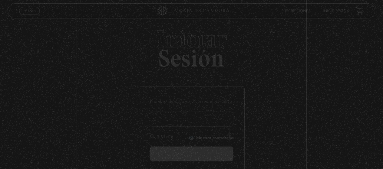 Image resolution: width=383 pixels, height=169 pixels. What do you see at coordinates (336, 11) in the screenshot?
I see `a: Inicie sesión` at bounding box center [336, 11].